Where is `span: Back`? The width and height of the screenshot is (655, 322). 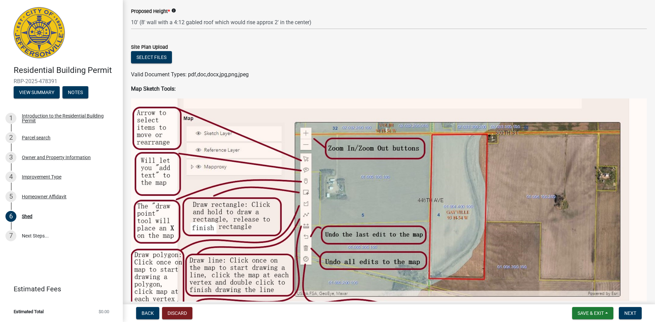
span: Back is located at coordinates (148, 313).